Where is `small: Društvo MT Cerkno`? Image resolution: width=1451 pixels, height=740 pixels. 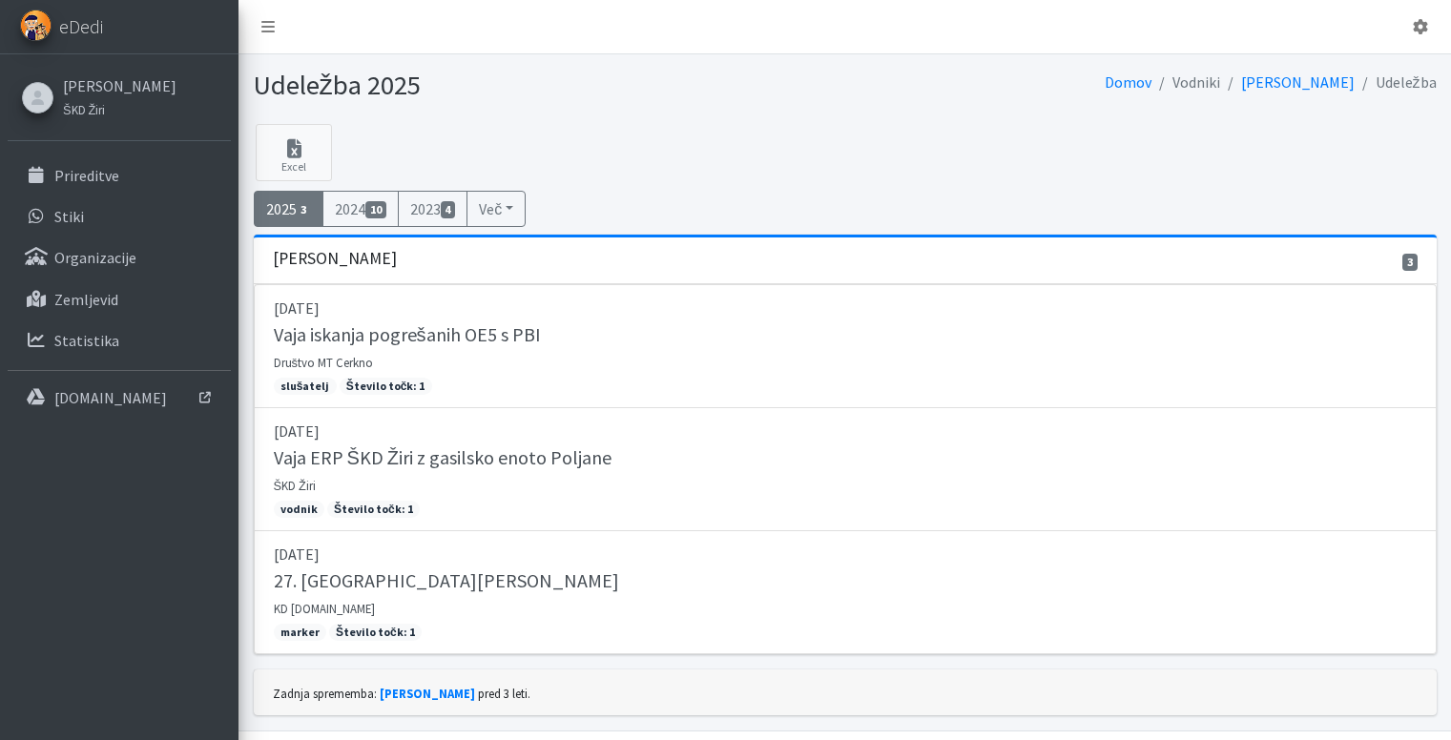 small: Društvo MT Cerkno is located at coordinates (323, 363).